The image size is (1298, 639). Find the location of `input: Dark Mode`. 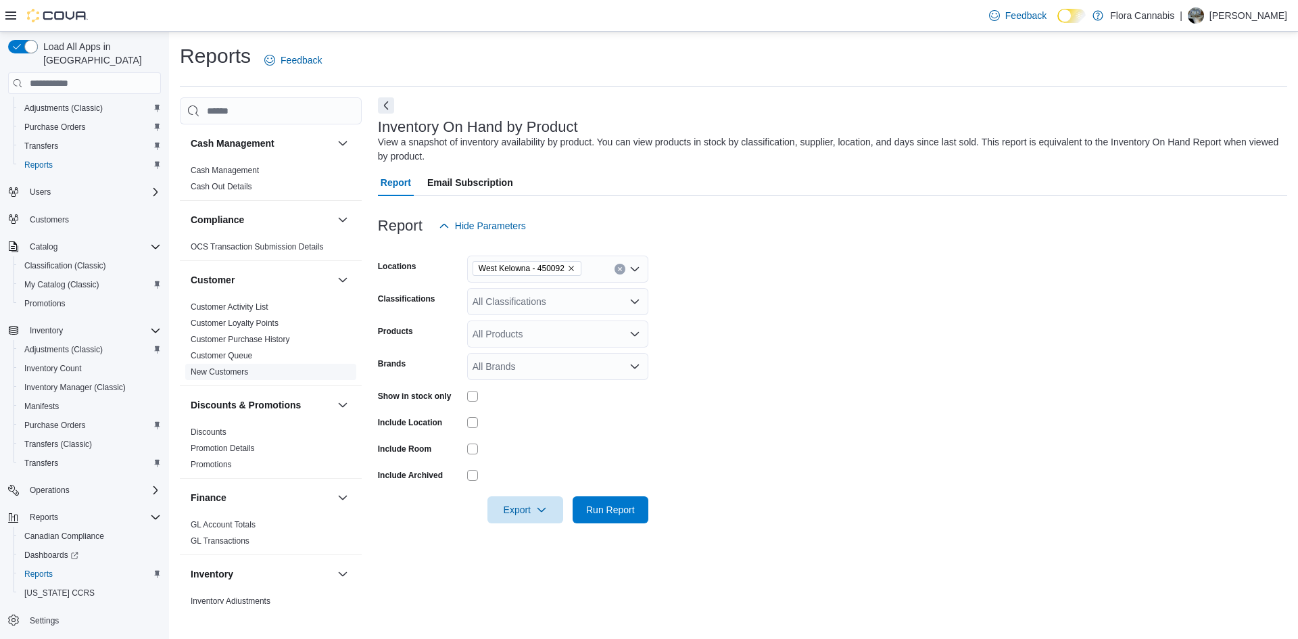

input: Dark Mode is located at coordinates (1071, 16).